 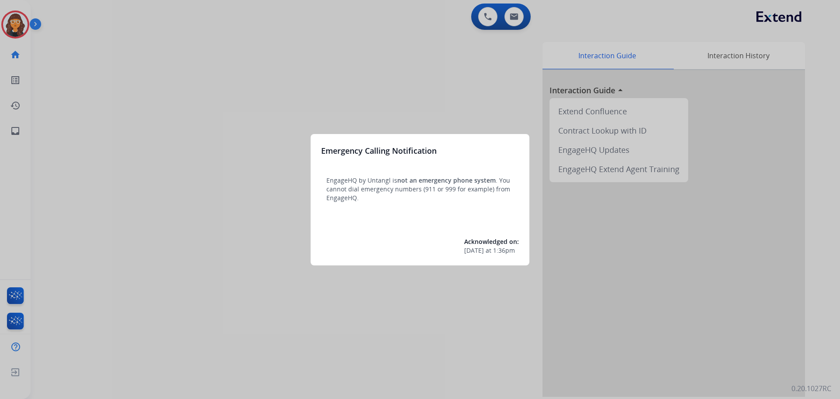 What do you see at coordinates (446, 180) in the screenshot?
I see `span: not an emergency phone system` at bounding box center [446, 180].